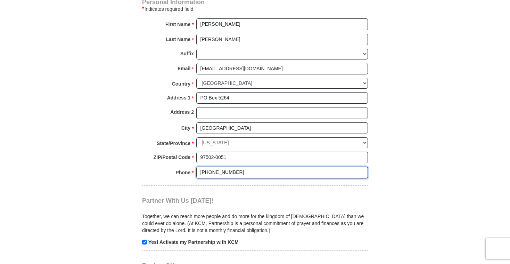 This screenshot has height=264, width=510. I want to click on div: Indicates required field, so click(255, 9).